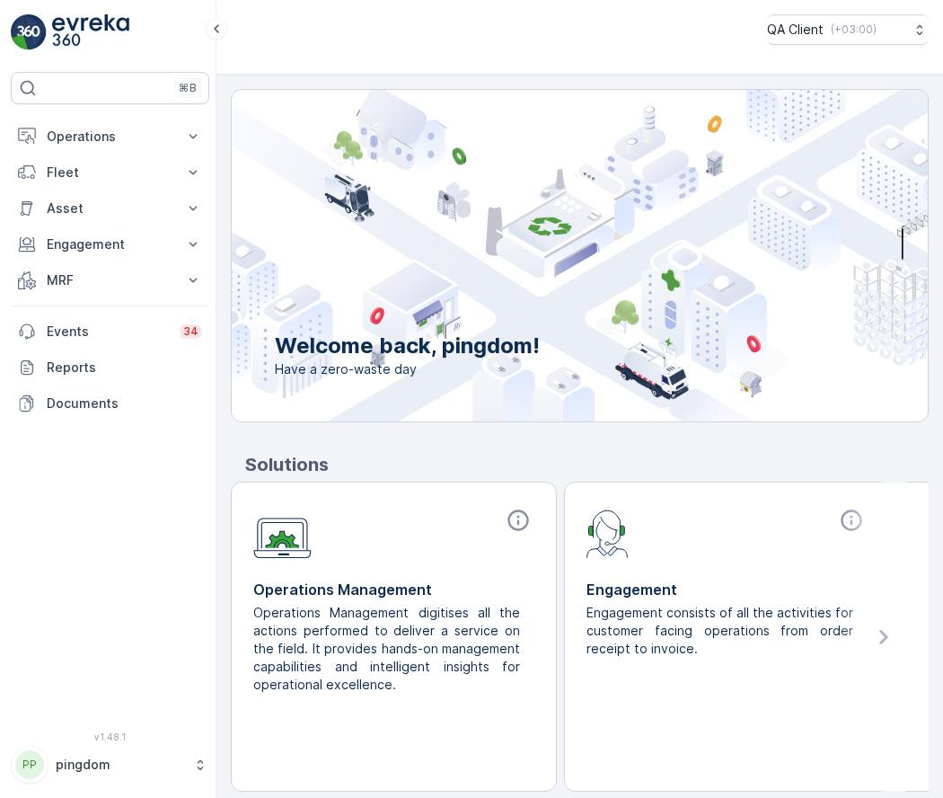  Describe the element at coordinates (110, 403) in the screenshot. I see `a: Documents` at that location.